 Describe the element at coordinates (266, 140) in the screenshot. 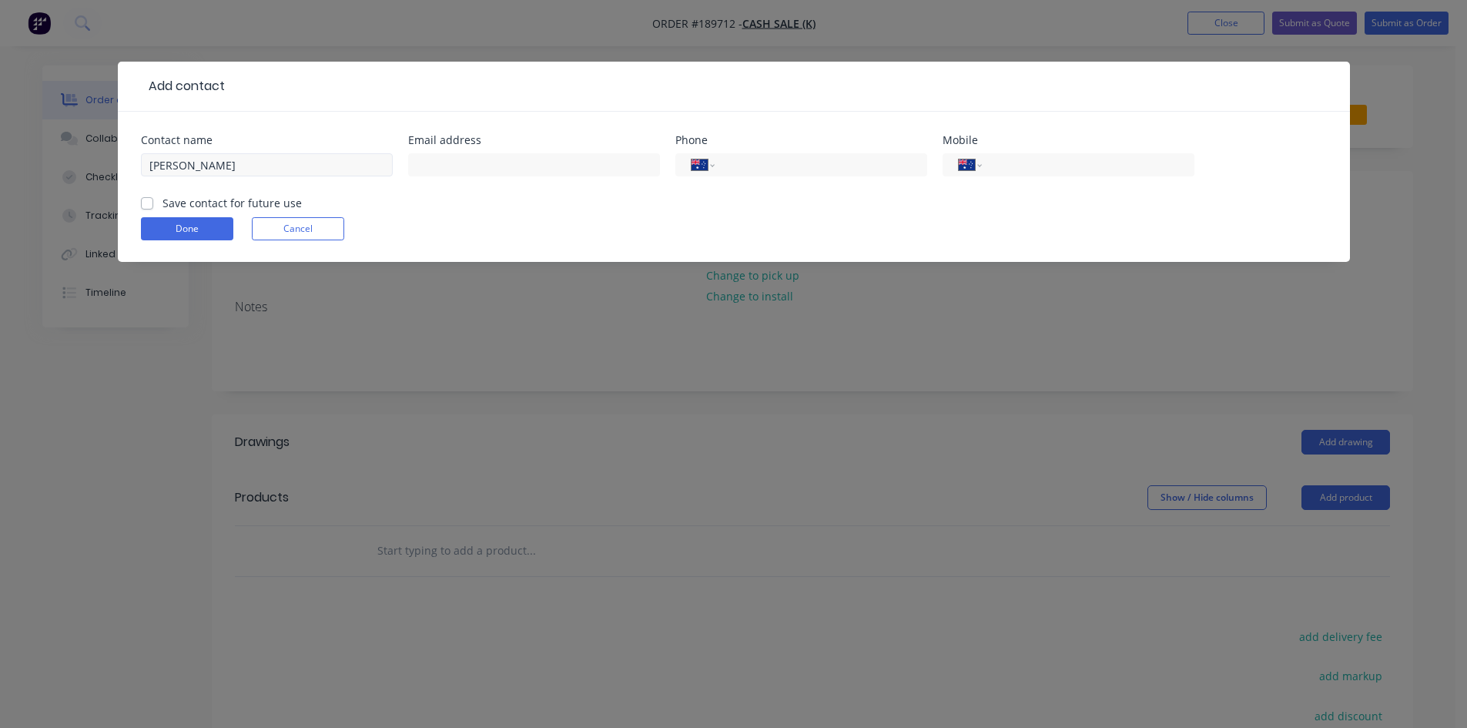

I see `div: Contact name` at that location.